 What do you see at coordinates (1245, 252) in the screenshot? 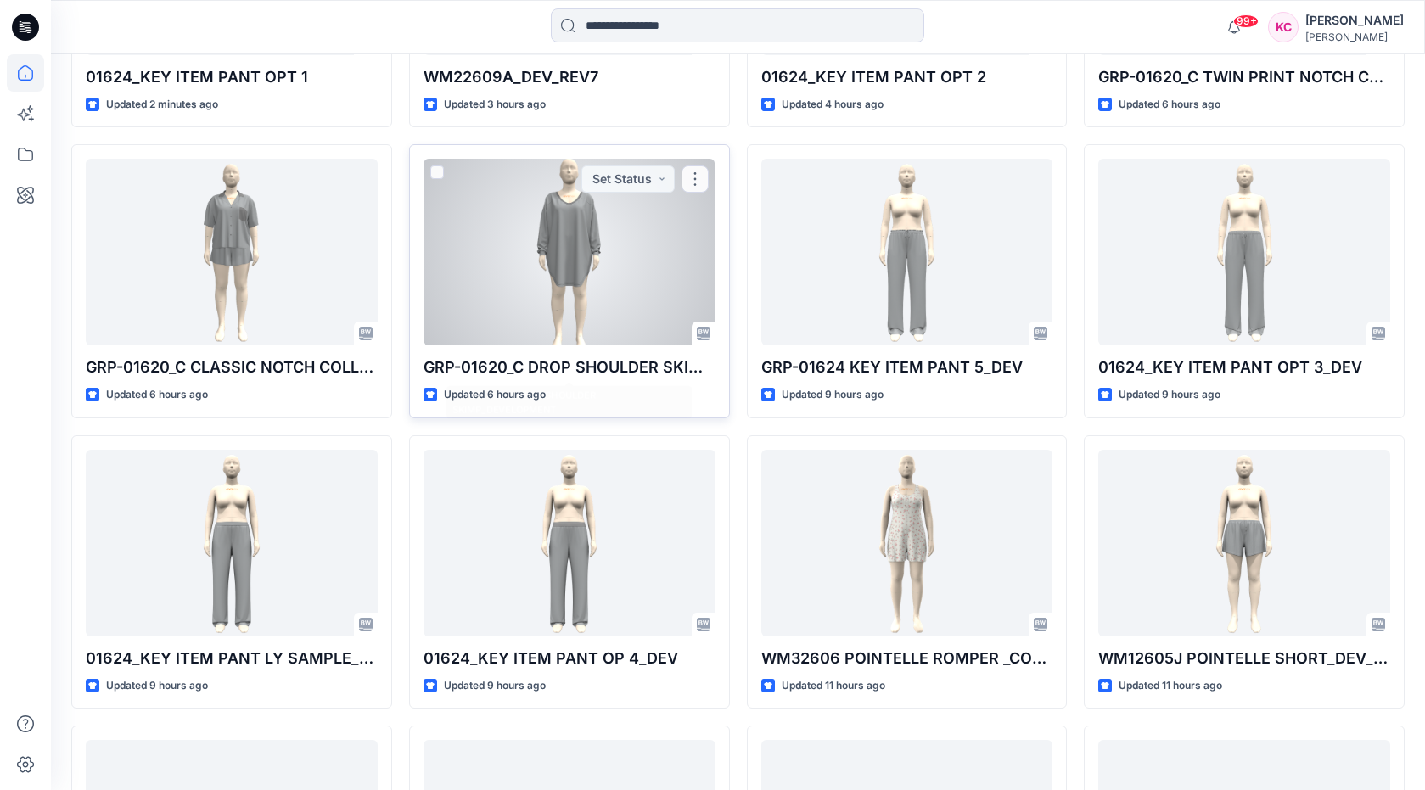
I see `a: 01624_KEY ITEM PANT OPT 3_DEV` at bounding box center [1245, 252].